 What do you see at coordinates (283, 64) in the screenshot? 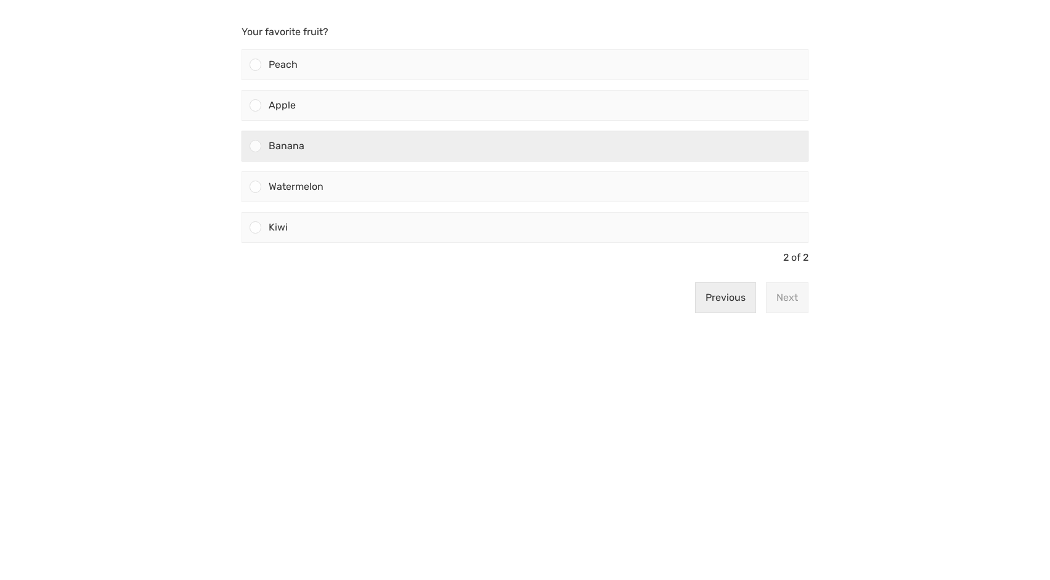
I see `span: Peach` at bounding box center [283, 64].